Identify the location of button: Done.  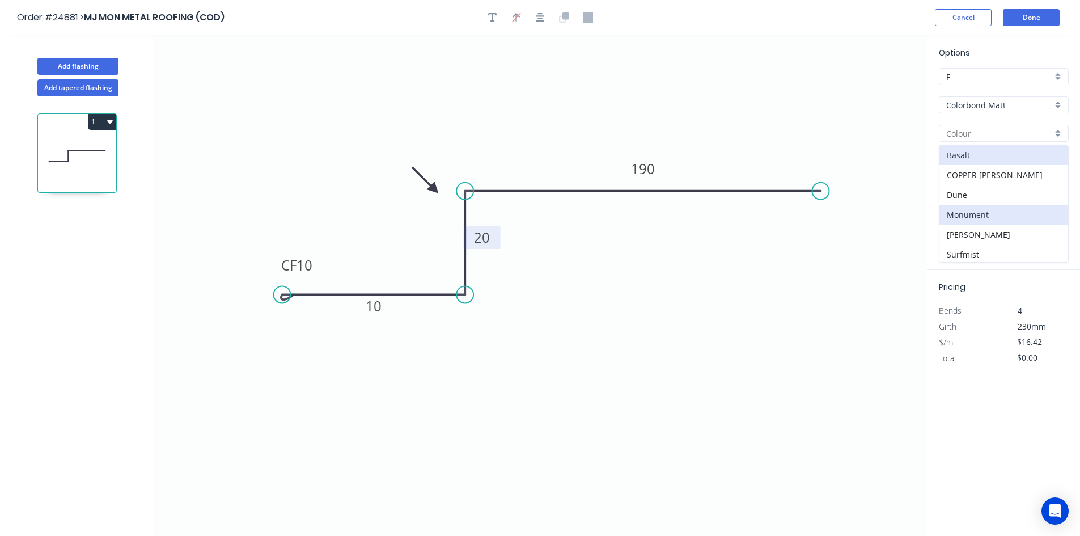
(1031, 18).